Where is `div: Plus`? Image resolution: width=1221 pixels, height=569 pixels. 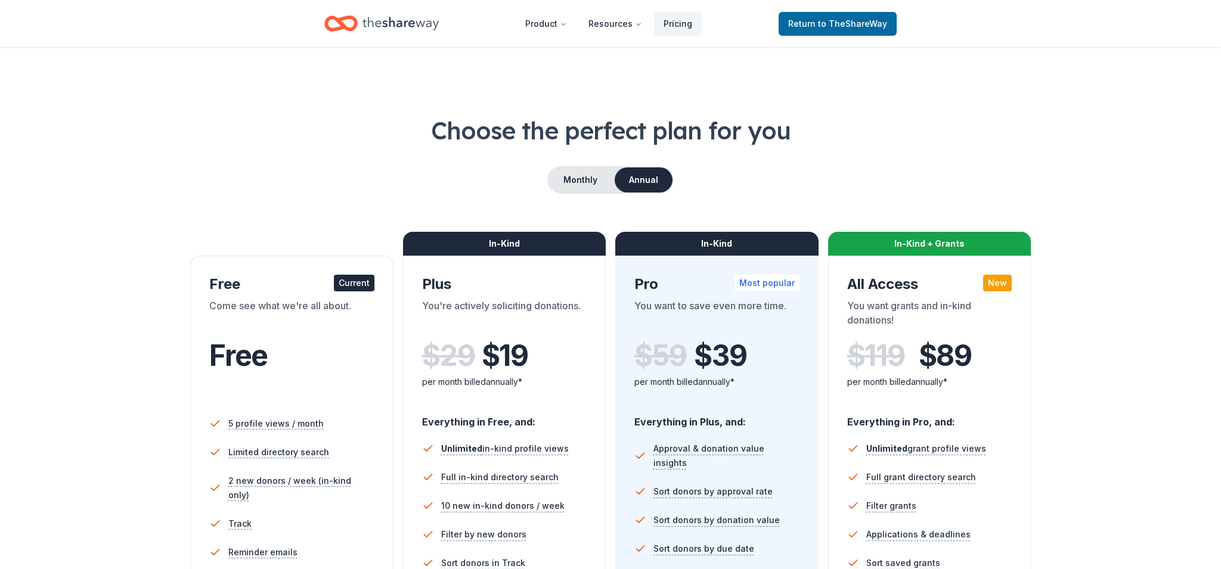
div: Plus is located at coordinates (504, 284).